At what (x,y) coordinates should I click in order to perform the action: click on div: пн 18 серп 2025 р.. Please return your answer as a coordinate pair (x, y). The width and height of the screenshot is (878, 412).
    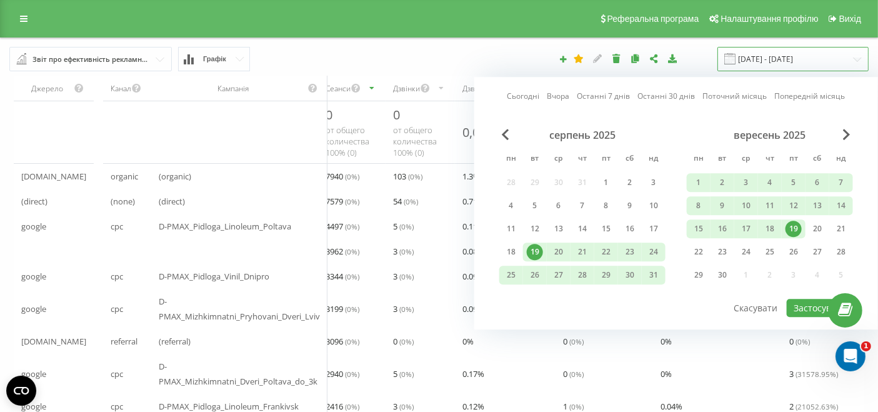
    Looking at the image, I should click on (511, 252).